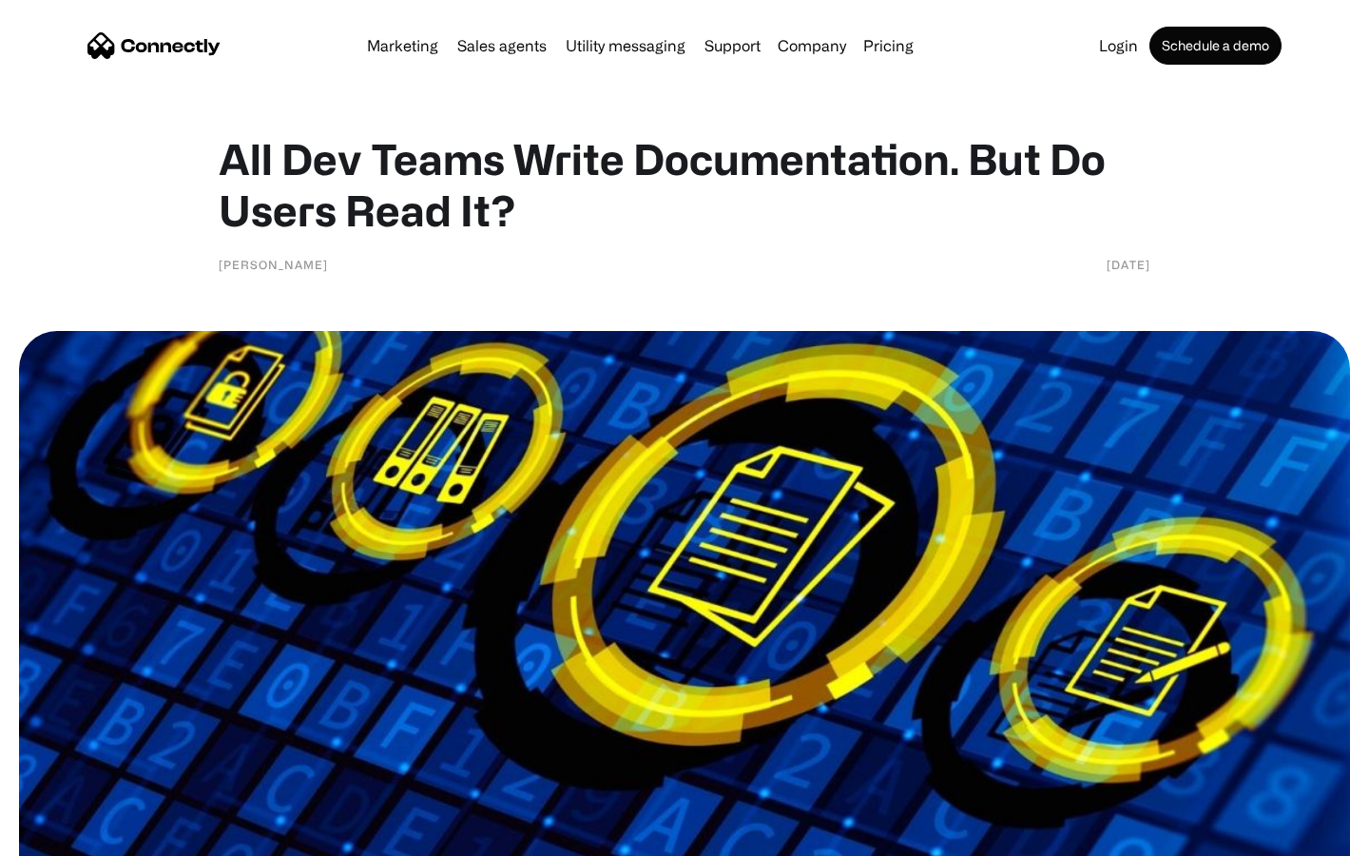 The height and width of the screenshot is (856, 1369). Describe the element at coordinates (402, 46) in the screenshot. I see `a: Marketing` at that location.